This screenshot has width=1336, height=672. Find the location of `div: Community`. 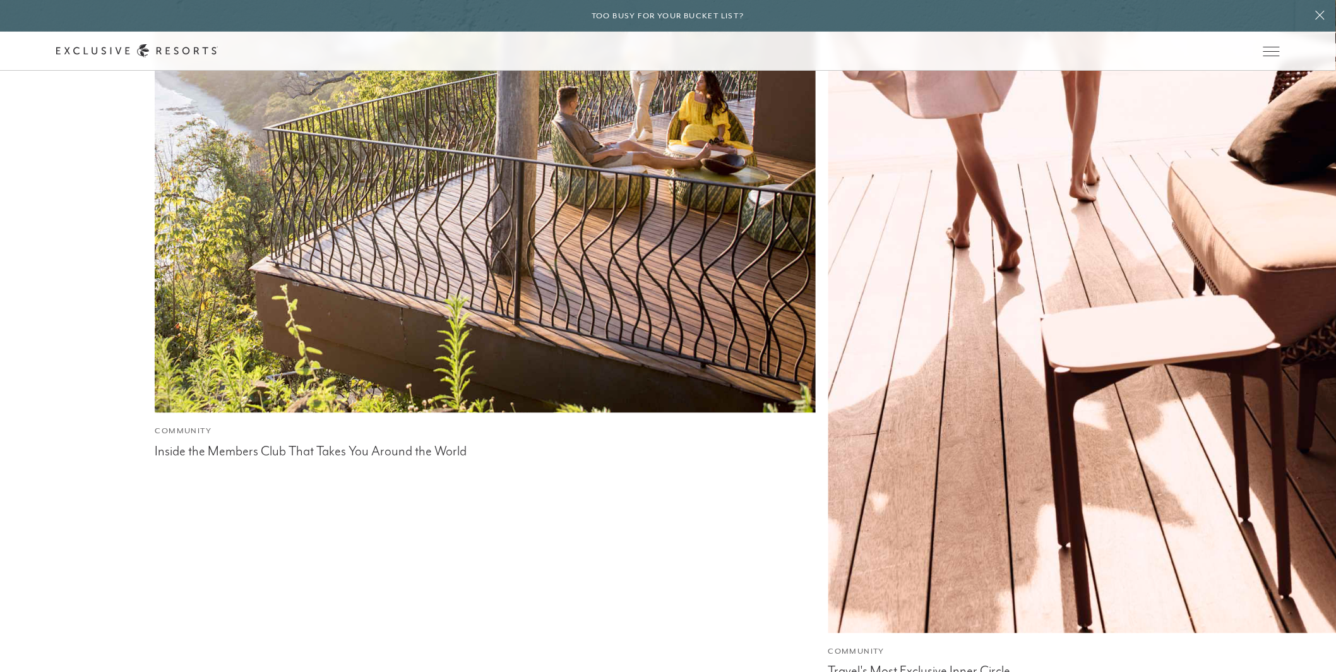

div: Community is located at coordinates (485, 431).